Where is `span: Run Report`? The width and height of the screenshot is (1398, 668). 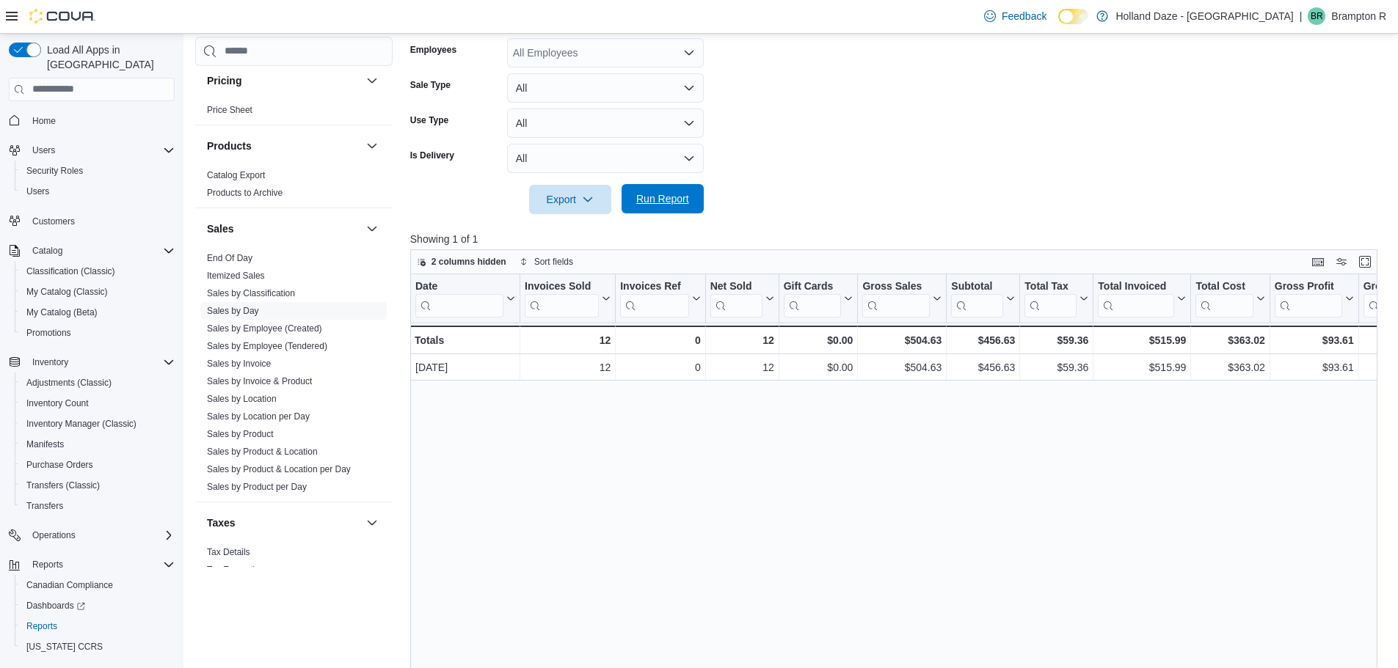 span: Run Report is located at coordinates (663, 199).